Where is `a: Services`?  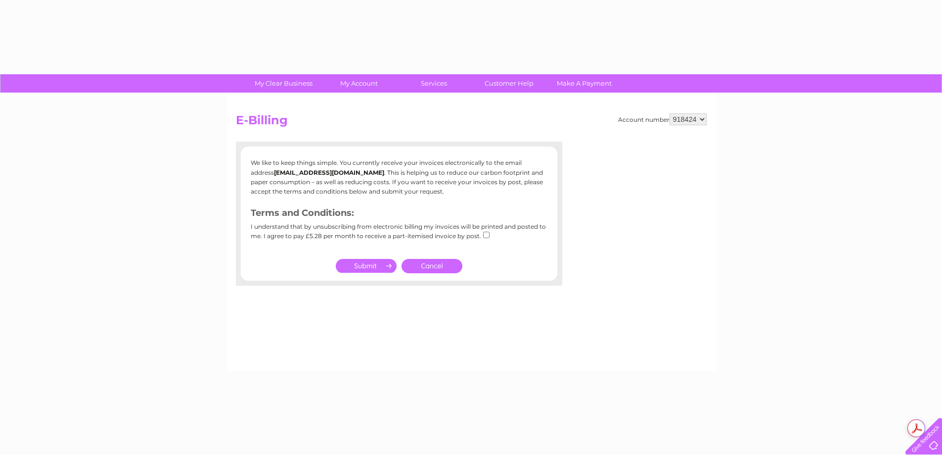
a: Services is located at coordinates (434, 83).